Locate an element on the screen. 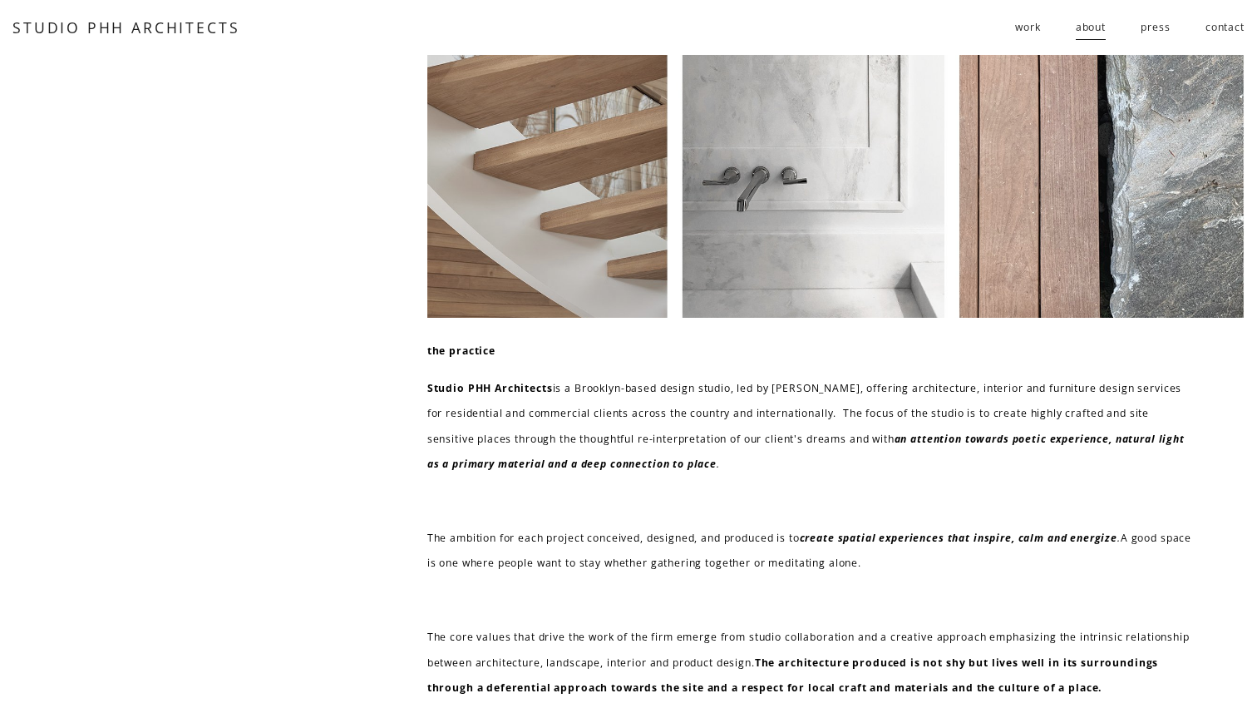 The height and width of the screenshot is (713, 1257). strong: The architecture produced is not shy but lives well in its surroundings through a deferential app... is located at coordinates (794, 674).